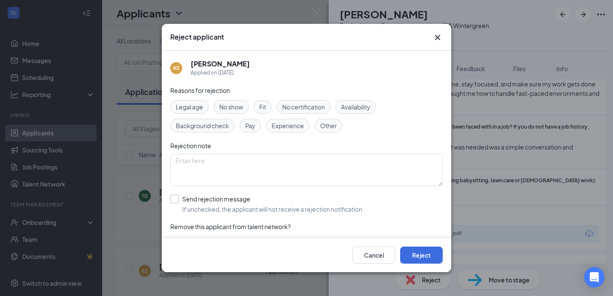 The width and height of the screenshot is (613, 296). What do you see at coordinates (304, 107) in the screenshot?
I see `span: No certification` at bounding box center [304, 107].